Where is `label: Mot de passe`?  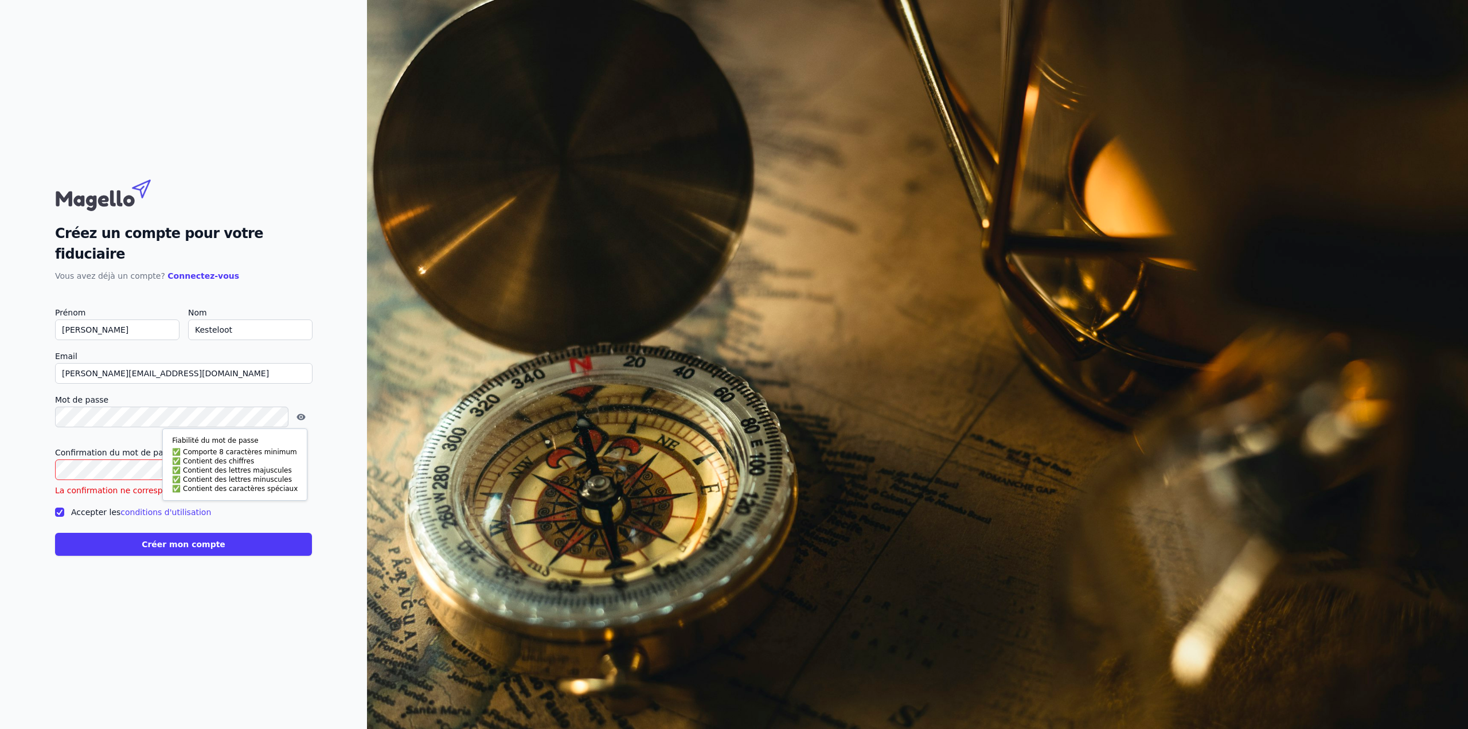
label: Mot de passe is located at coordinates (183, 400).